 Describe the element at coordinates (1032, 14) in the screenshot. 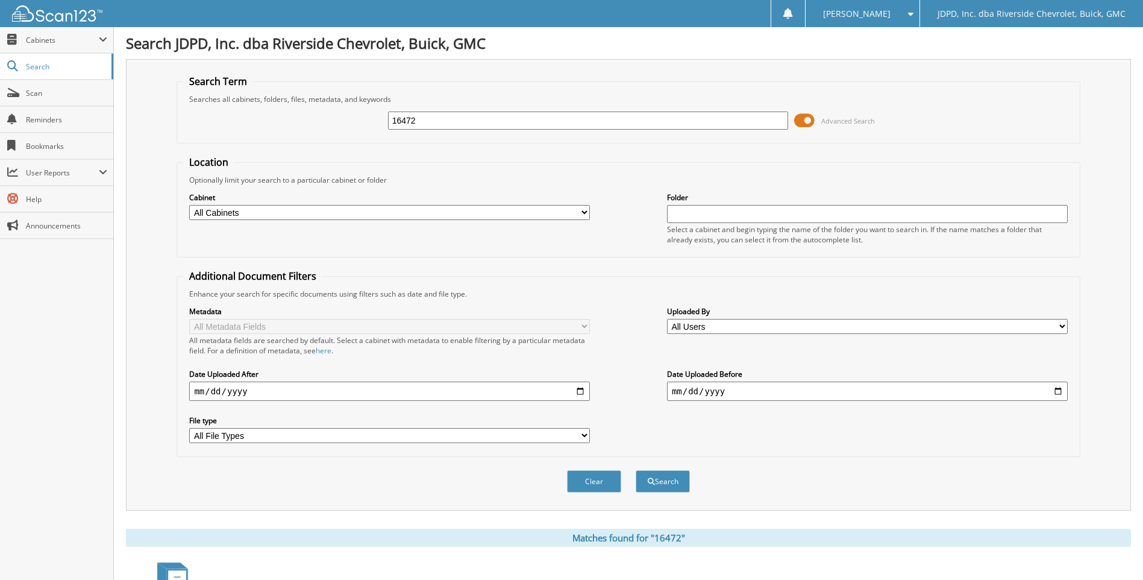

I see `span: JDPD, Inc. dba Riverside Chevrolet, Buick, GMC` at that location.